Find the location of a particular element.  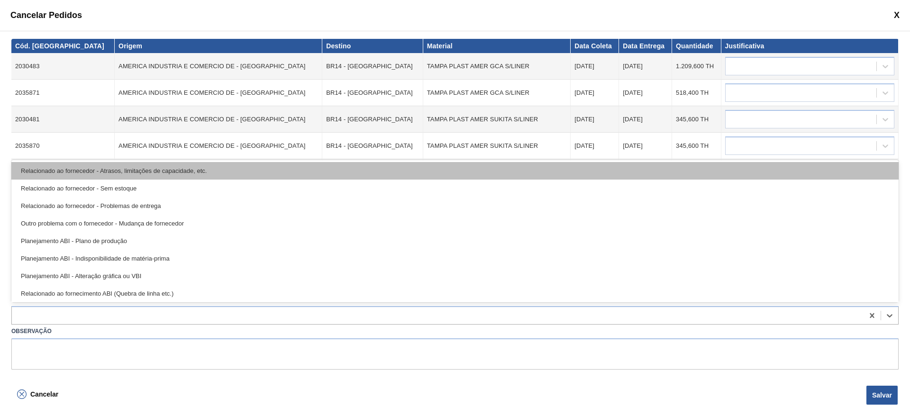

th: Material is located at coordinates (497, 46).